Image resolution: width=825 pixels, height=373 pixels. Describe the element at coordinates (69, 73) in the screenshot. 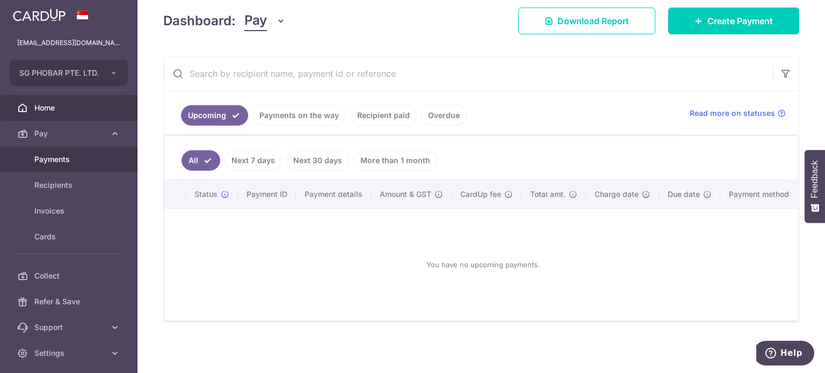

I see `button: SG PHOBAR PTE. LTD.` at that location.